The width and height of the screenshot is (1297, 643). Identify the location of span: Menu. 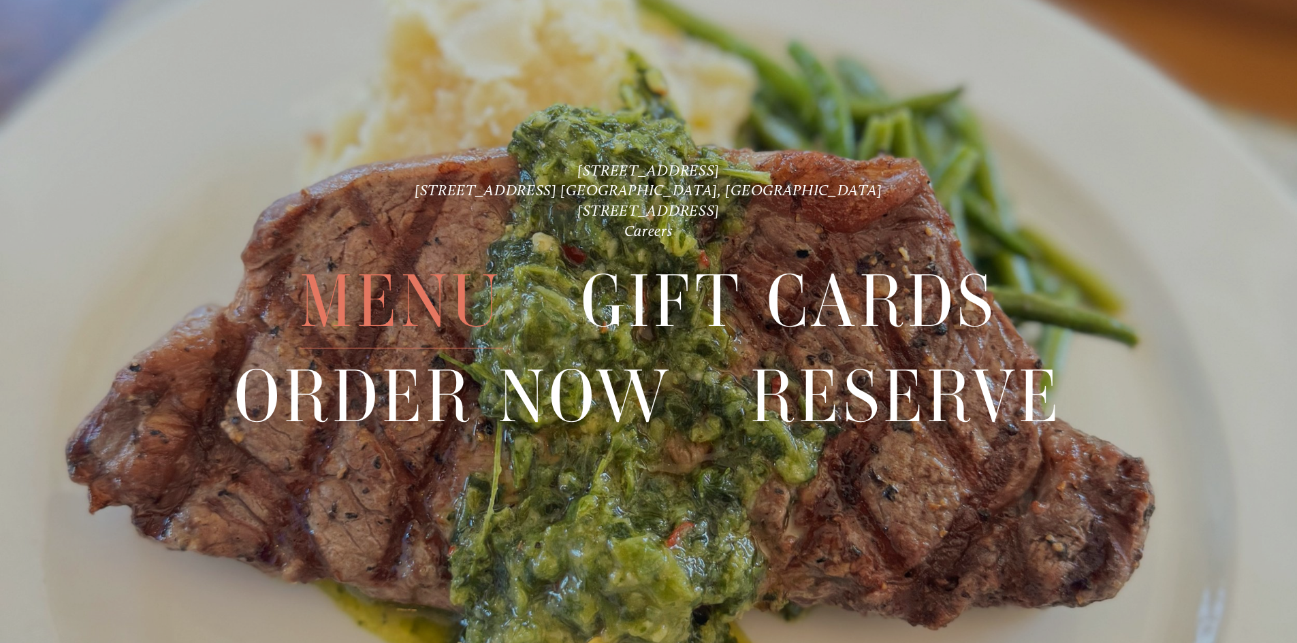
(401, 302).